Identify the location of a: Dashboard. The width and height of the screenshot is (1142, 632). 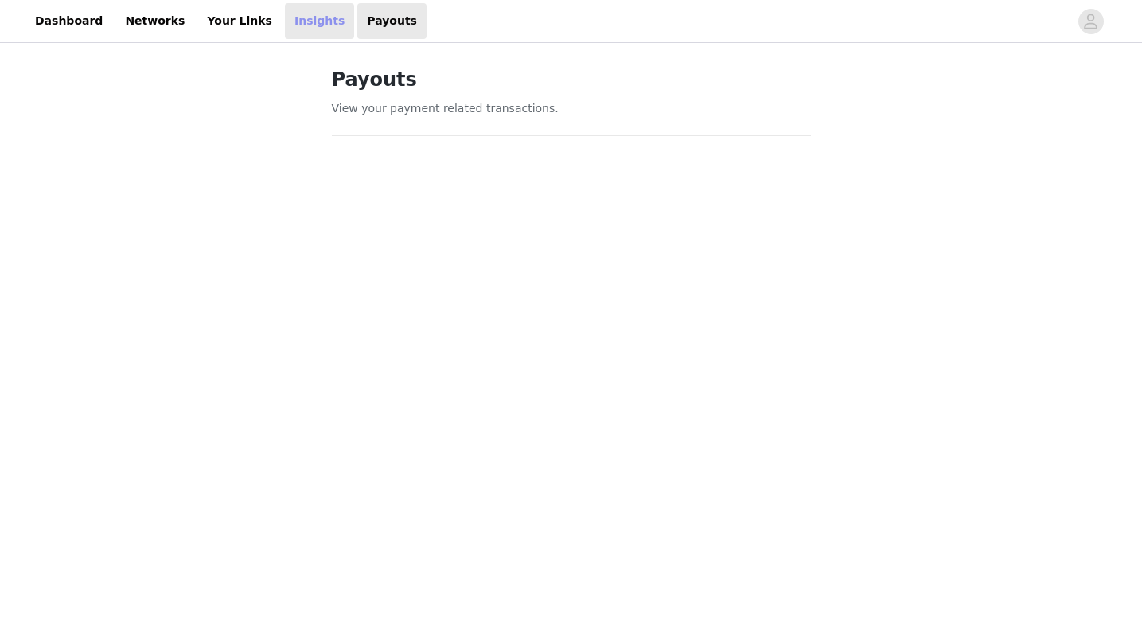
(68, 21).